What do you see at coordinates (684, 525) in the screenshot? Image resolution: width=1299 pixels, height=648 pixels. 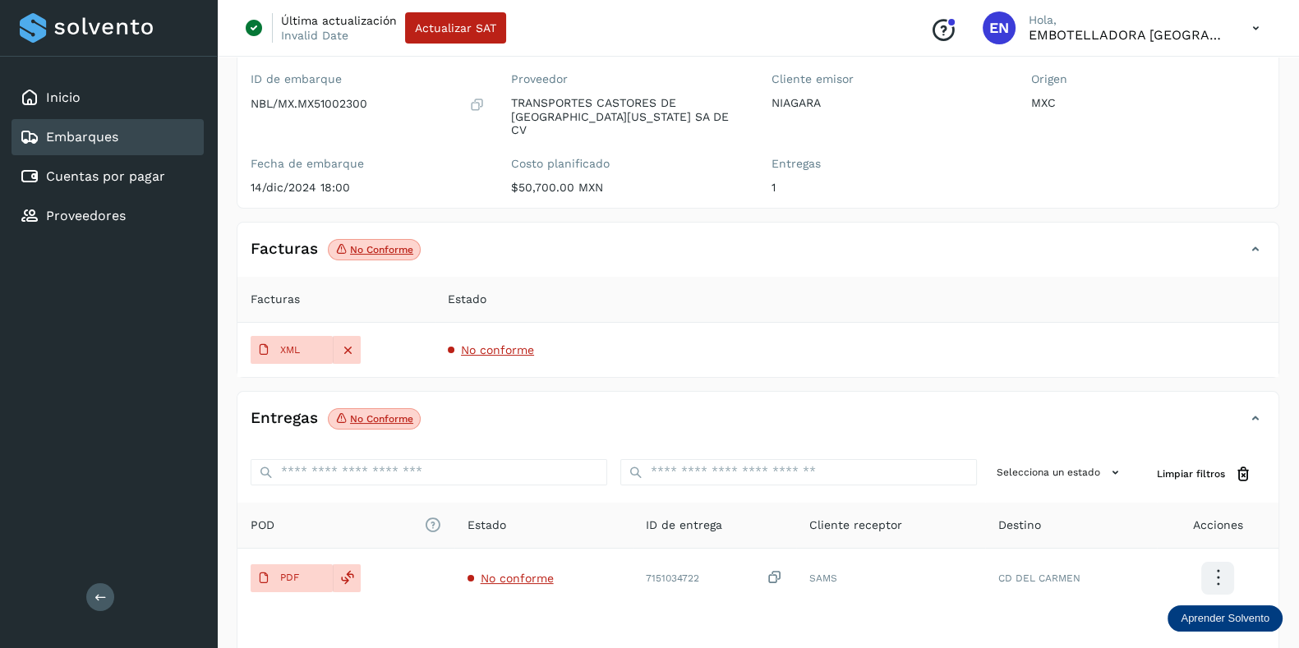 I see `span: ID de entrega` at bounding box center [684, 525].